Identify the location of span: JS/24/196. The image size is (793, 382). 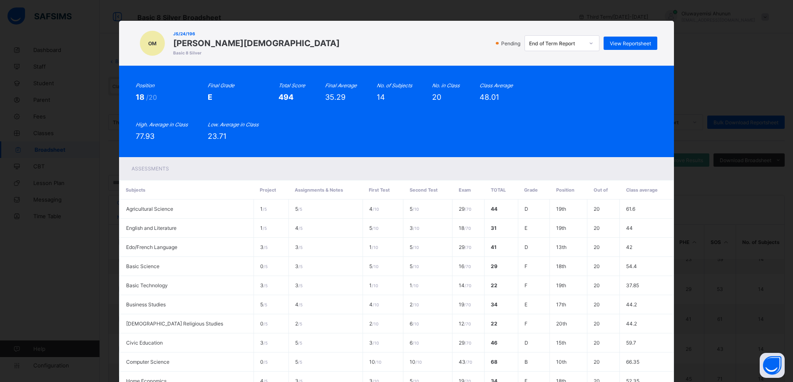
(256, 34).